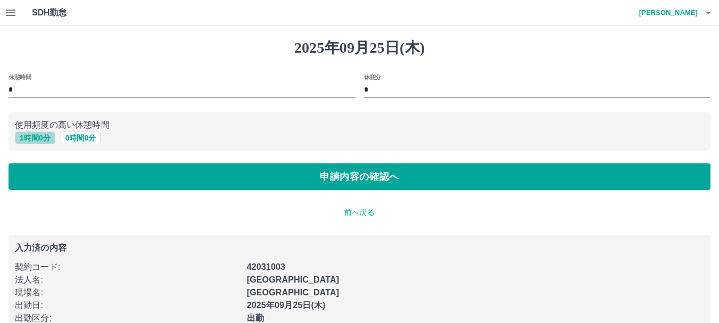 The width and height of the screenshot is (719, 323). What do you see at coordinates (286, 305) in the screenshot?
I see `b: 2025年09月25日(木)` at bounding box center [286, 305].